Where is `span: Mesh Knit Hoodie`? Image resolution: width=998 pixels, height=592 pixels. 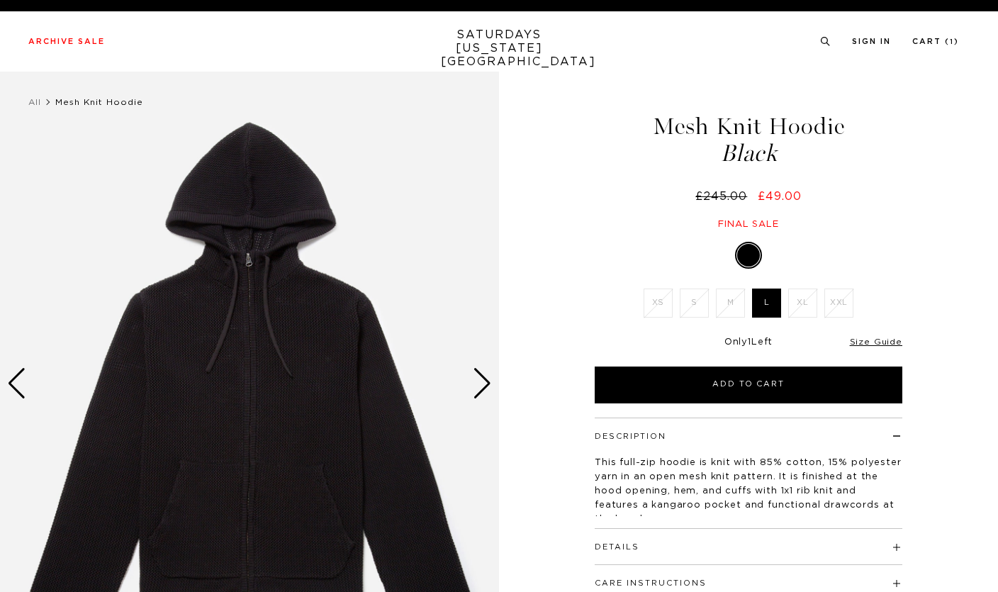 span: Mesh Knit Hoodie is located at coordinates (99, 102).